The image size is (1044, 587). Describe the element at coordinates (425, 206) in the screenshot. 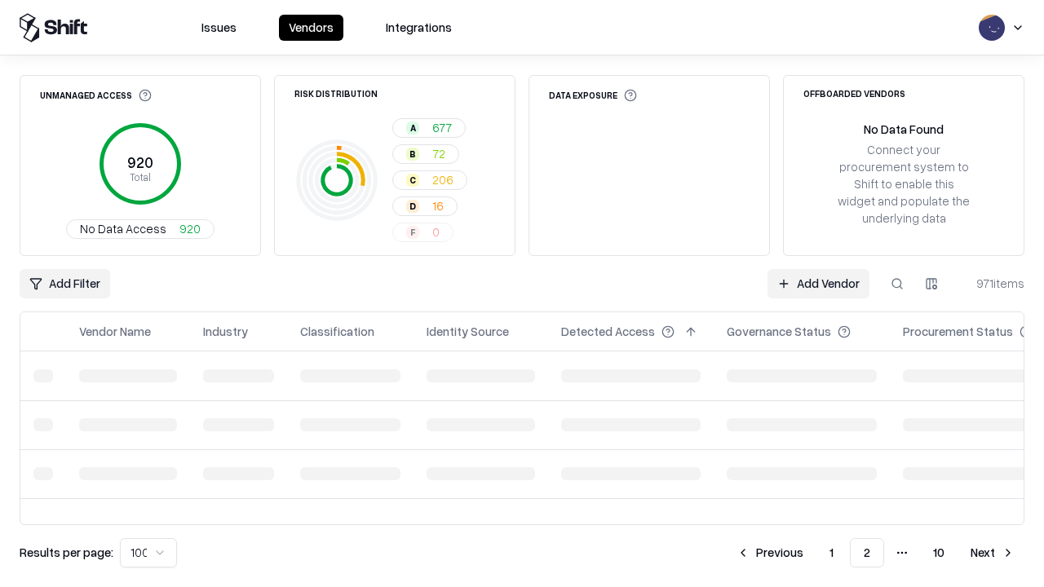

I see `button: D16` at that location.